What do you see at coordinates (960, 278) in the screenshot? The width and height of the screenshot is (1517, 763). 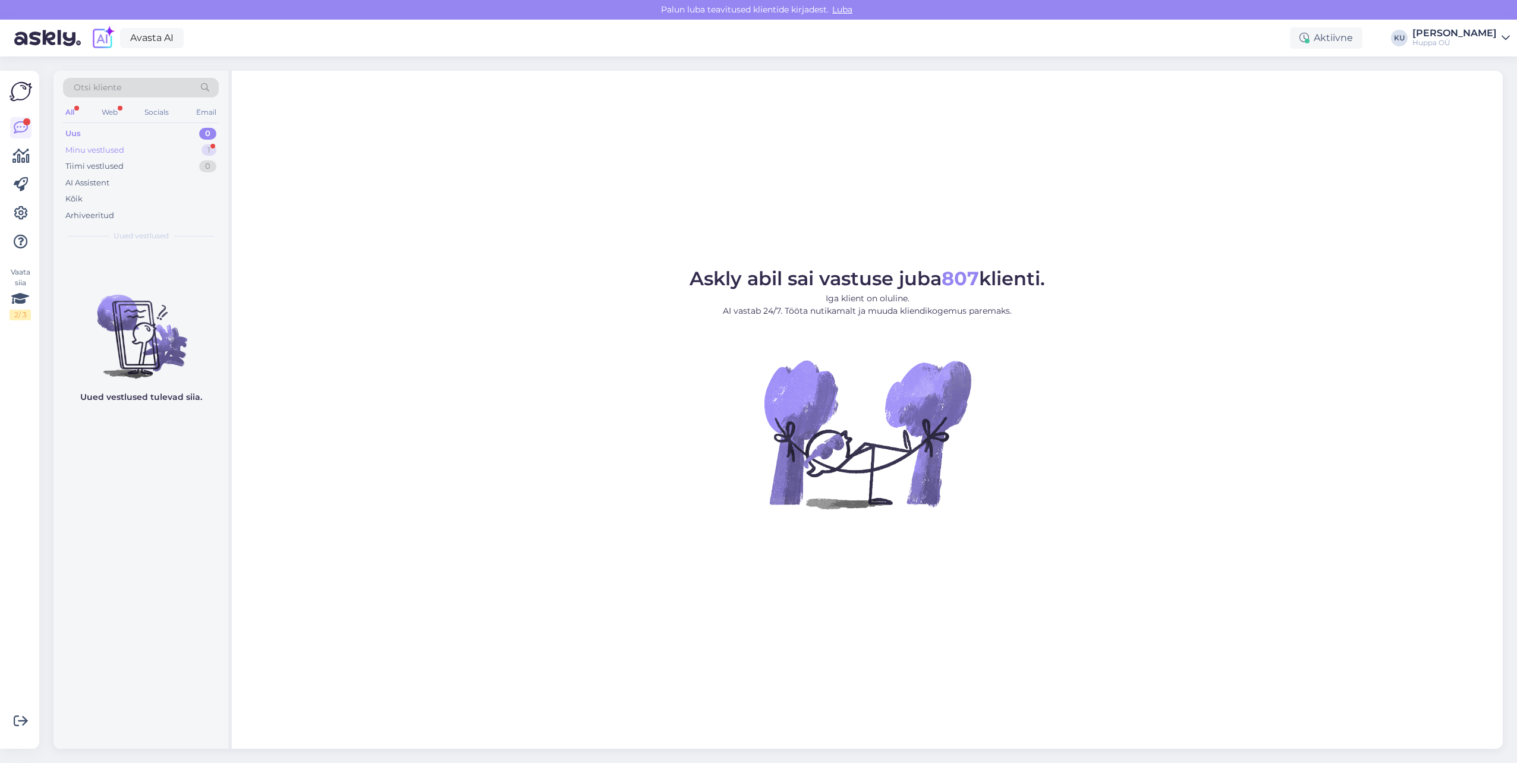 I see `b: 807` at bounding box center [960, 278].